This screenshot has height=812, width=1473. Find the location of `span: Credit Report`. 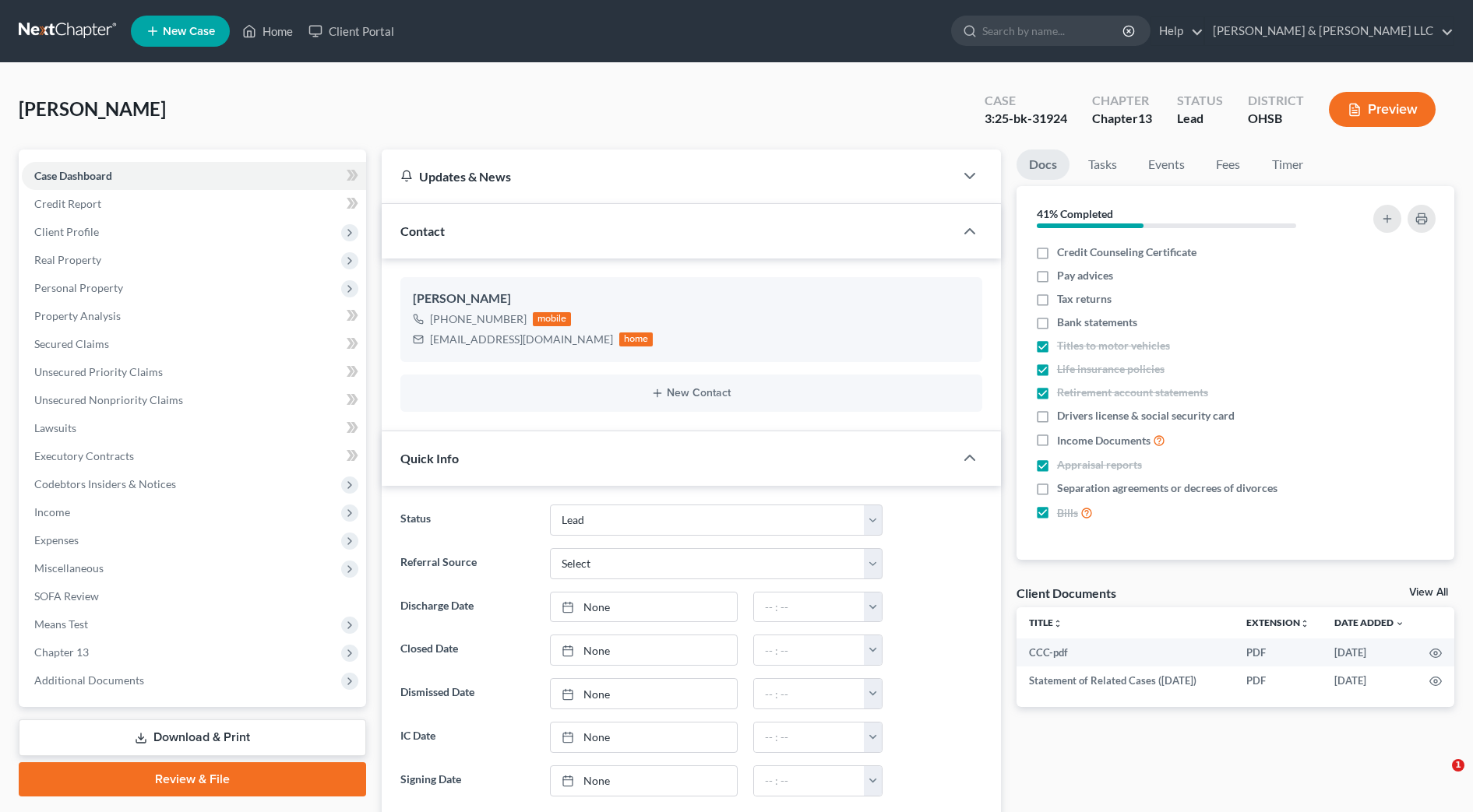

span: Credit Report is located at coordinates (68, 203).